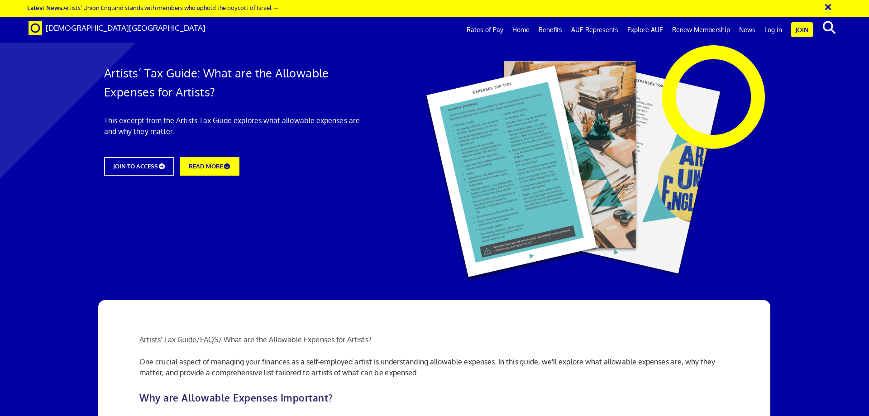 The width and height of the screenshot is (869, 416). What do you see at coordinates (747, 30) in the screenshot?
I see `a: News` at bounding box center [747, 30].